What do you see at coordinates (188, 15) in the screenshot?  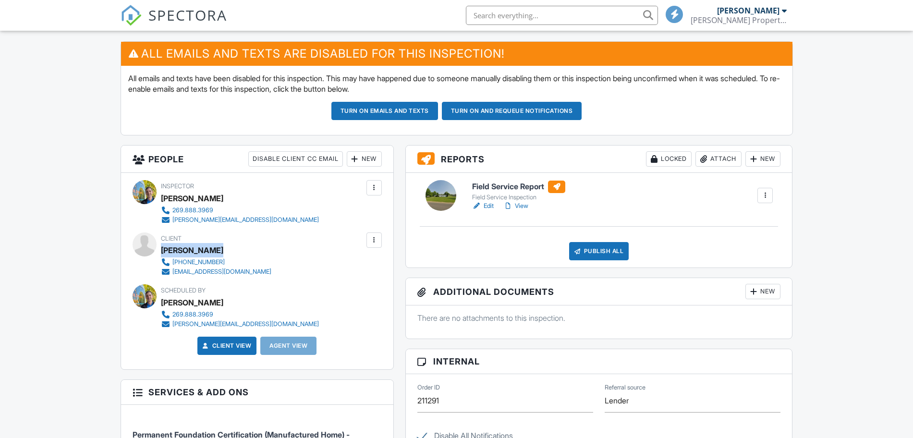 I see `span: SPECTORA` at bounding box center [188, 15].